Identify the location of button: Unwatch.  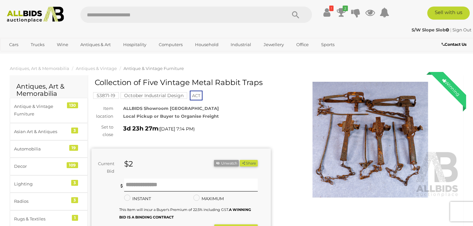
(226, 163).